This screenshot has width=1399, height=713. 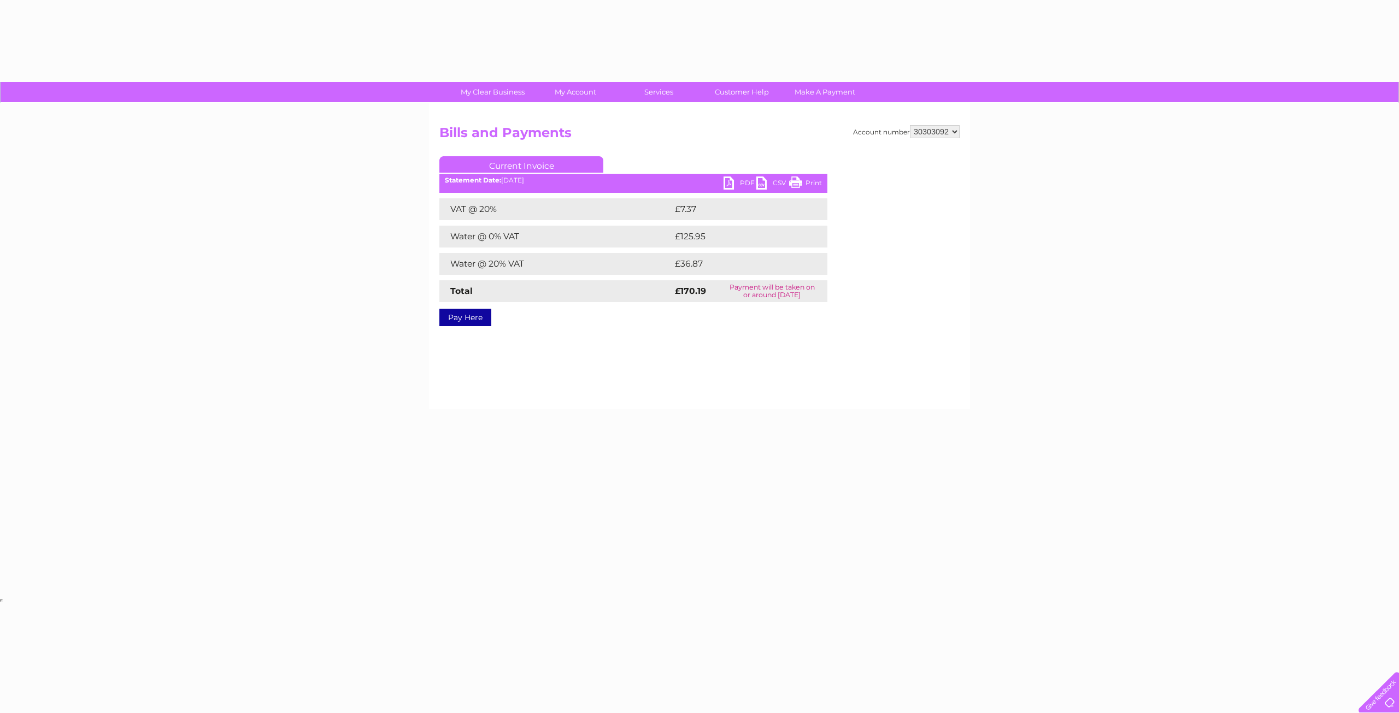 What do you see at coordinates (740, 184) in the screenshot?
I see `a: PDF` at bounding box center [740, 184].